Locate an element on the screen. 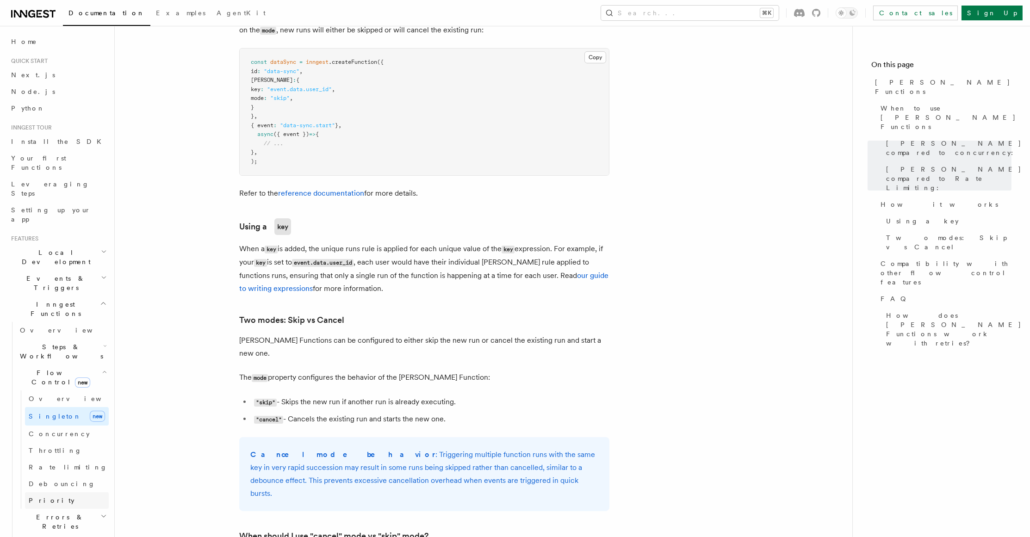  span: Features is located at coordinates (23, 239).